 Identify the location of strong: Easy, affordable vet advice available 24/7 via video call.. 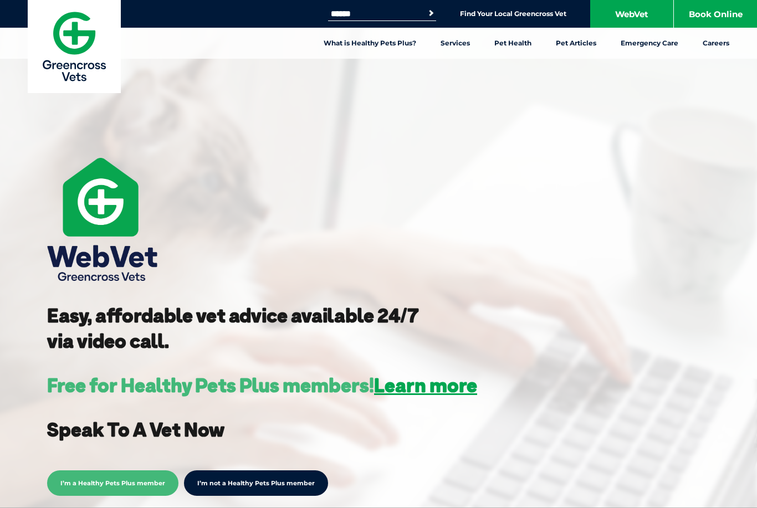
(233, 328).